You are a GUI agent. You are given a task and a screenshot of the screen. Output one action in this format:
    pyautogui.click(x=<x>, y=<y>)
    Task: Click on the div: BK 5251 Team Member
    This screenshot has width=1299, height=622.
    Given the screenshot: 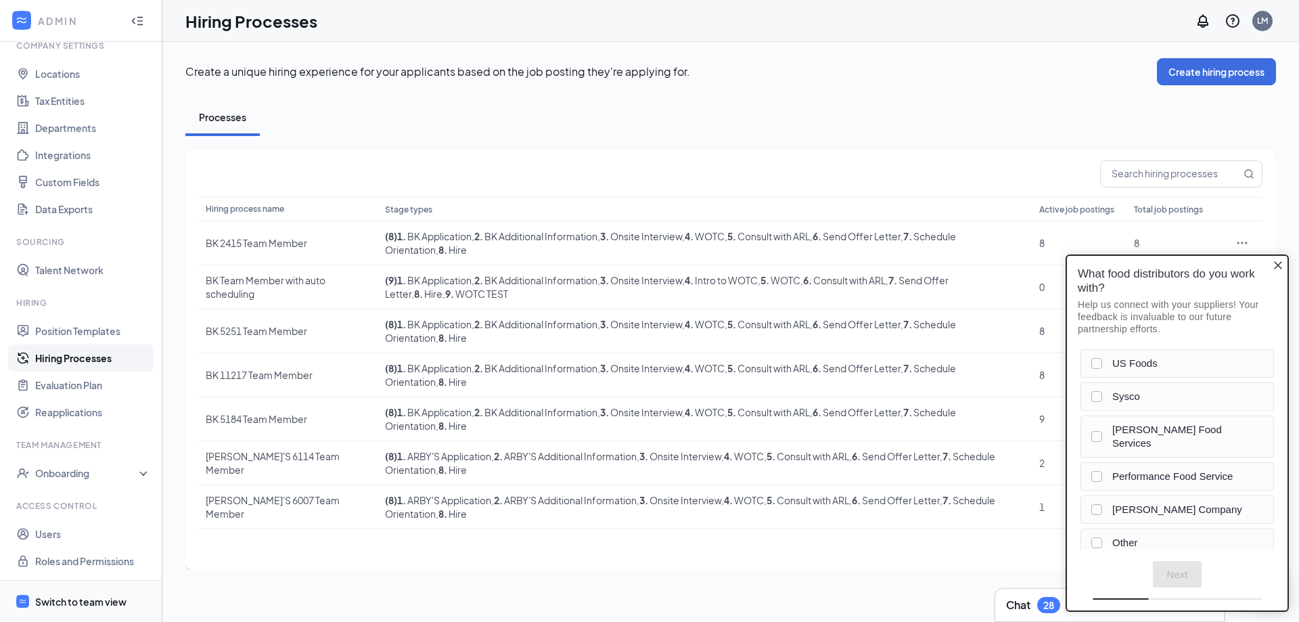 What is the action you would take?
    pyautogui.click(x=288, y=331)
    